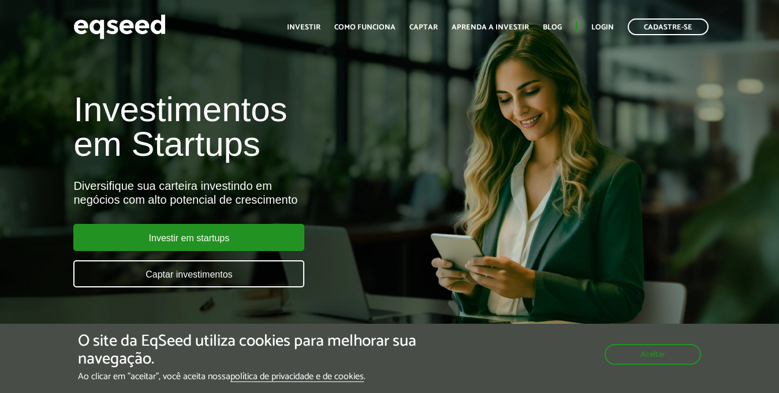 The height and width of the screenshot is (393, 779). Describe the element at coordinates (603, 27) in the screenshot. I see `a: Login` at that location.